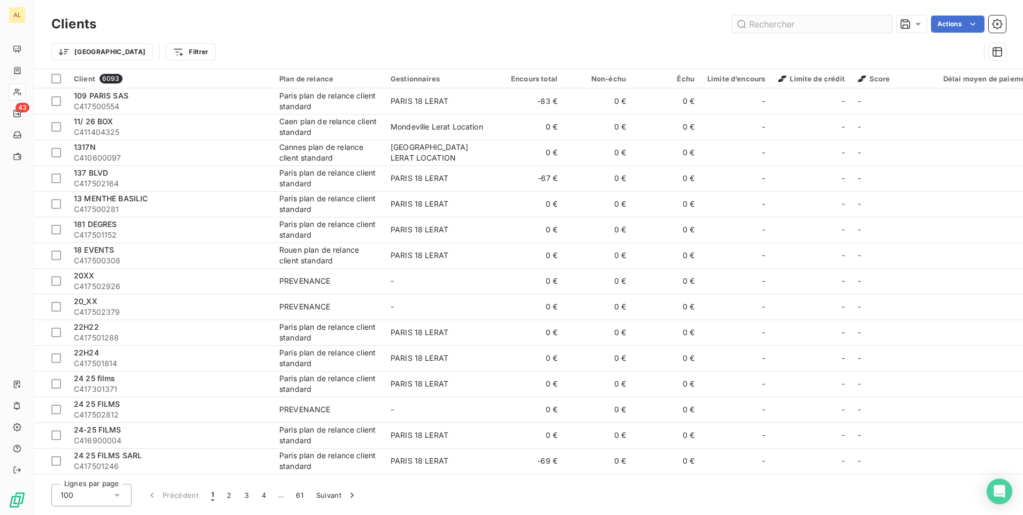 The height and width of the screenshot is (515, 1023). What do you see at coordinates (170, 209) in the screenshot?
I see `span: C417500281` at bounding box center [170, 209].